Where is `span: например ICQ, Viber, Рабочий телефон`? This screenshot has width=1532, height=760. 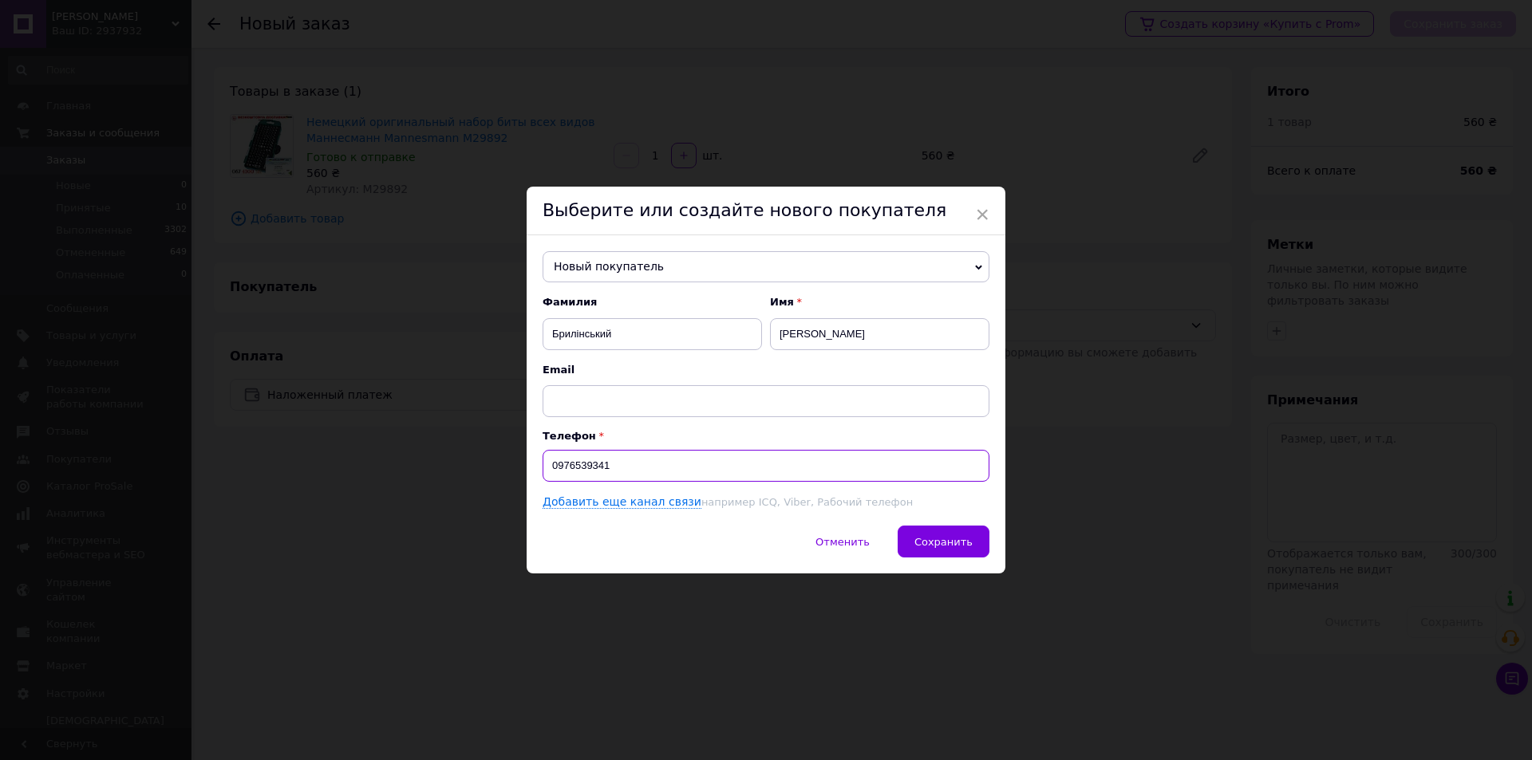 span: например ICQ, Viber, Рабочий телефон is located at coordinates (807, 502).